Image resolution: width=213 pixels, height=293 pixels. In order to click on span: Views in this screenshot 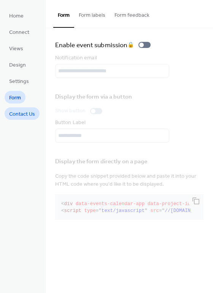, I will do `click(16, 49)`.